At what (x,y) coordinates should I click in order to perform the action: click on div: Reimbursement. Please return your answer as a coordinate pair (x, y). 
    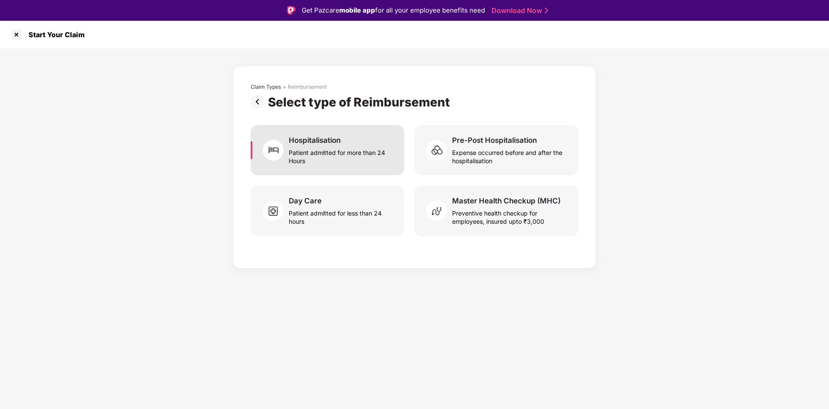
    Looking at the image, I should click on (307, 87).